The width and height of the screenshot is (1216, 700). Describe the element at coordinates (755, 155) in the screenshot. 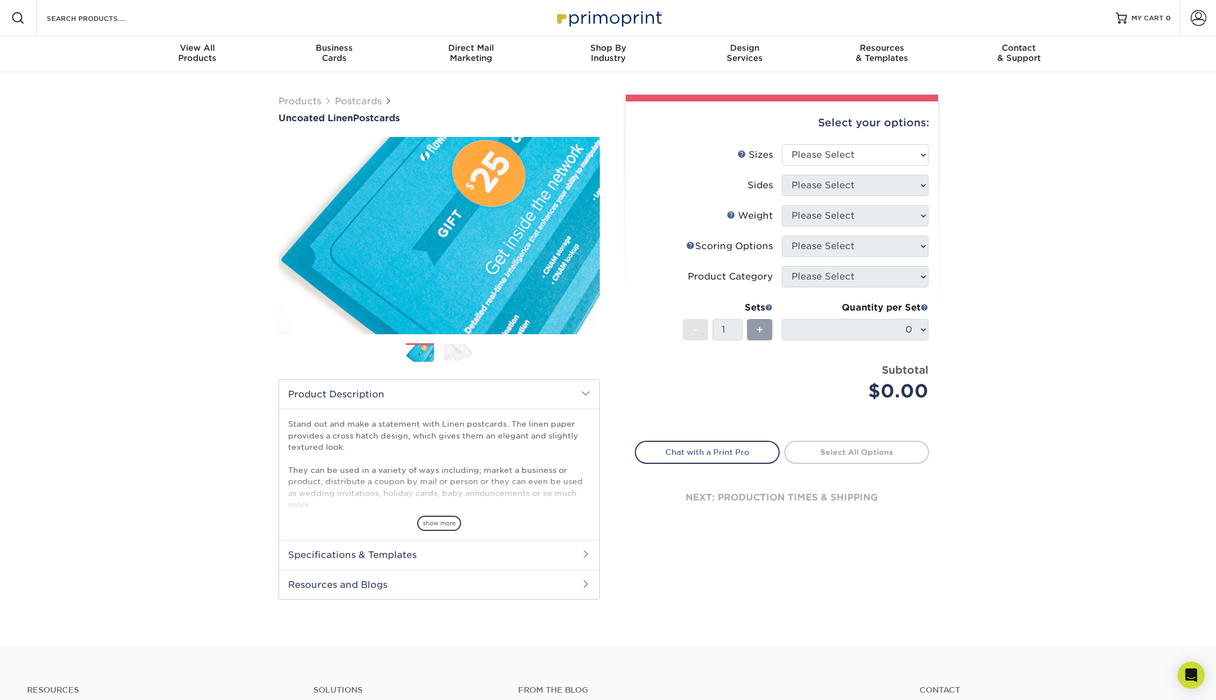

I see `div: Sizes` at that location.